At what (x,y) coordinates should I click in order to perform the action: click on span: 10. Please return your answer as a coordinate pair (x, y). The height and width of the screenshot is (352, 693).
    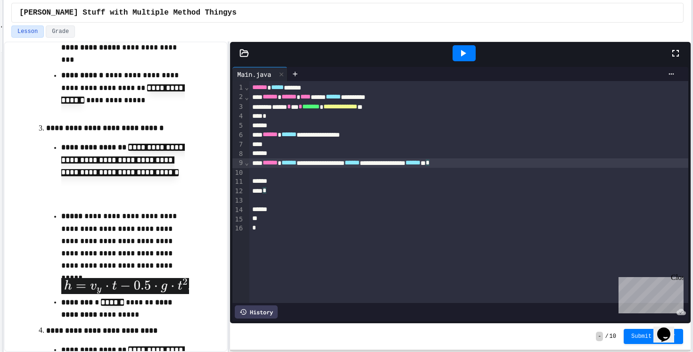
    Looking at the image, I should click on (613, 337).